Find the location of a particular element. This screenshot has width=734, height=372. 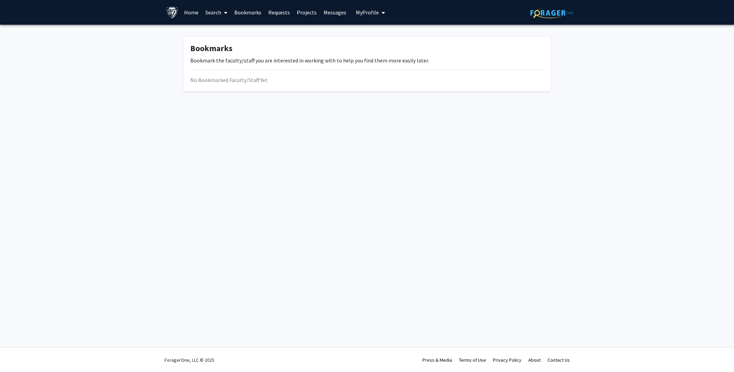

a: About is located at coordinates (535, 360).